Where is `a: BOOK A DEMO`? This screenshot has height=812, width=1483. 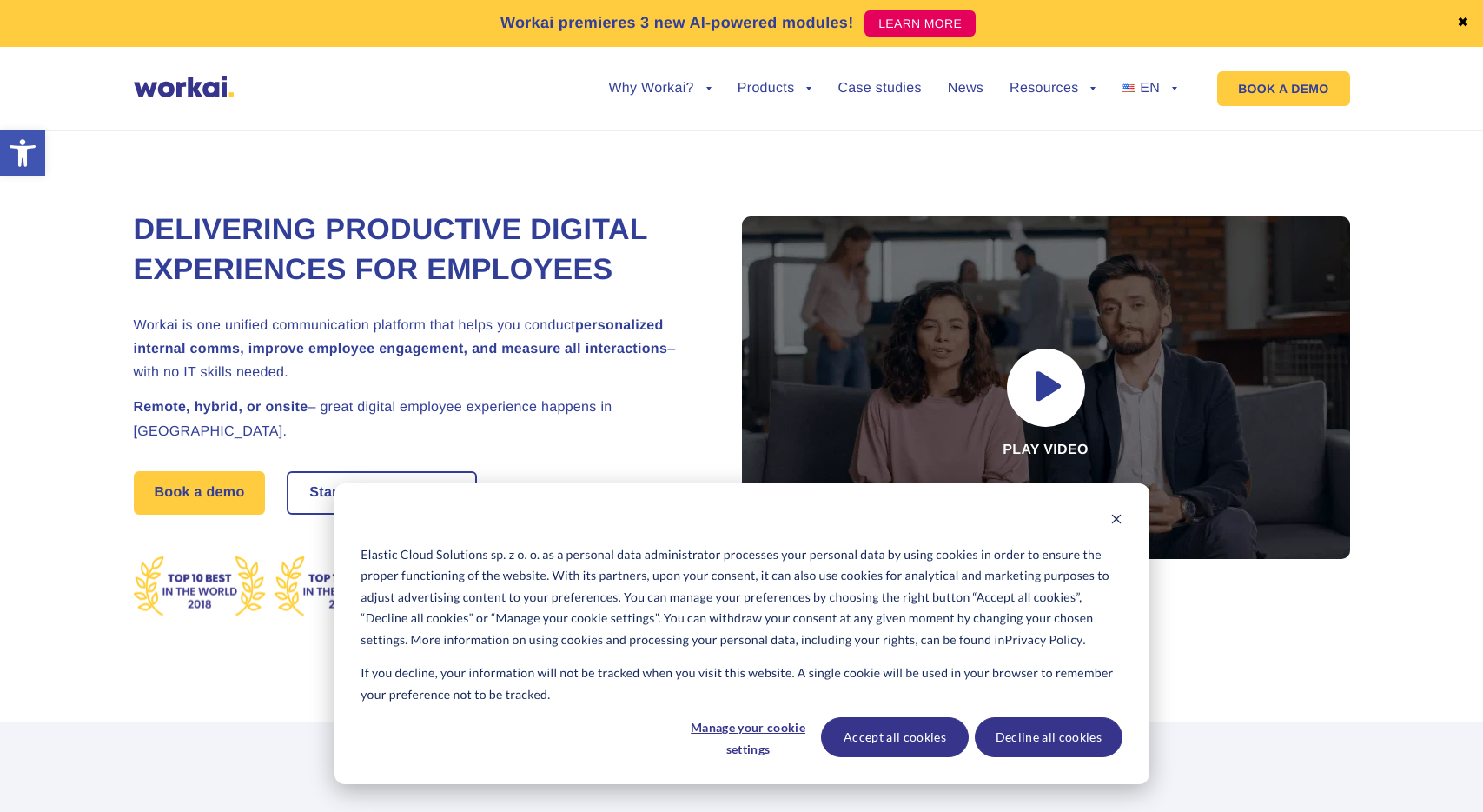 a: BOOK A DEMO is located at coordinates (1284, 89).